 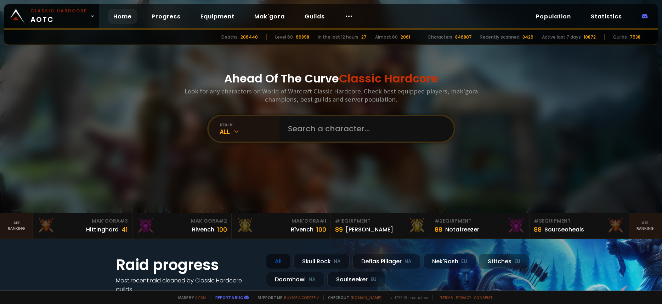 What do you see at coordinates (321, 261) in the screenshot?
I see `div: Skull Rock` at bounding box center [321, 261].